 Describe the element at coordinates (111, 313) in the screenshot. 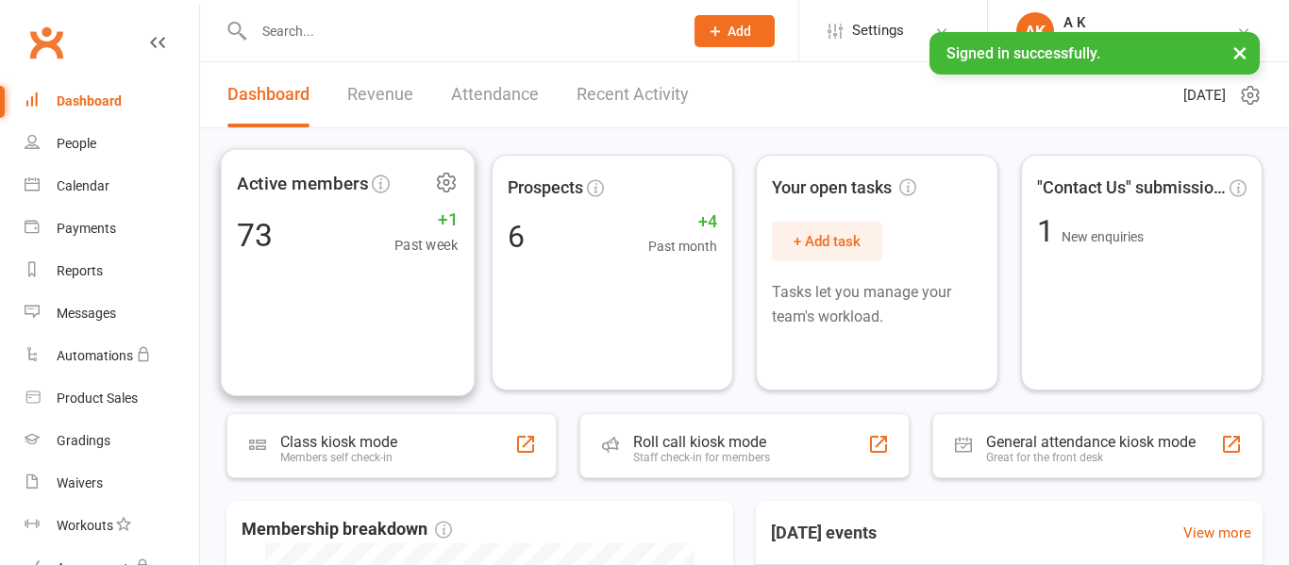

I see `a: Messages` at that location.